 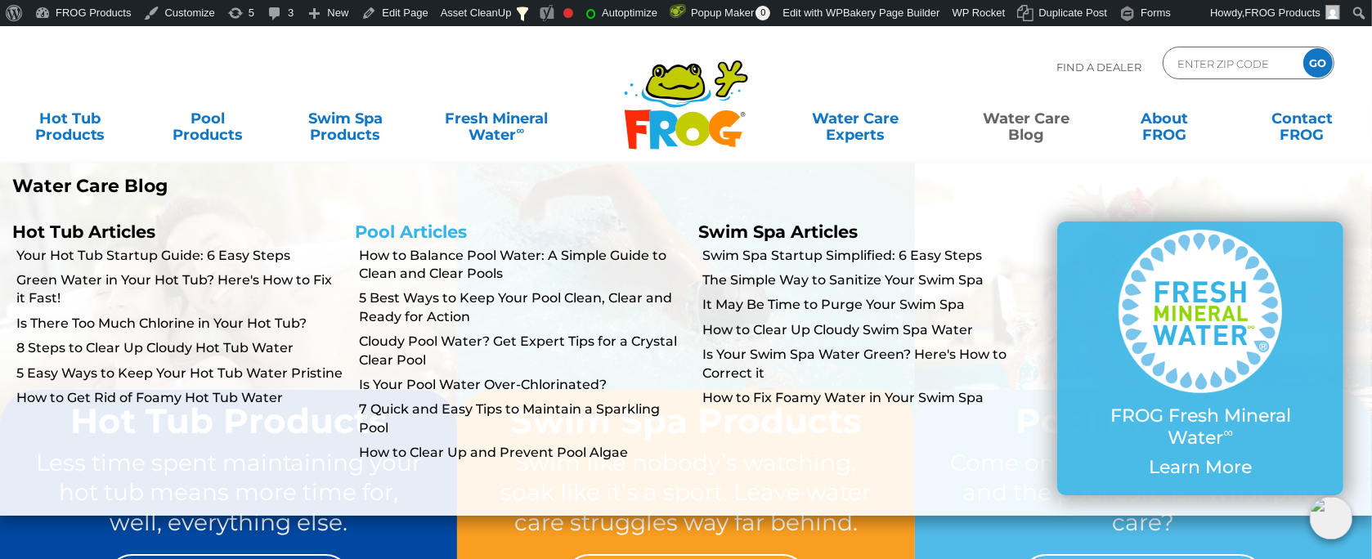 What do you see at coordinates (343, 186) in the screenshot?
I see `p: Water Care Blog` at bounding box center [343, 186].